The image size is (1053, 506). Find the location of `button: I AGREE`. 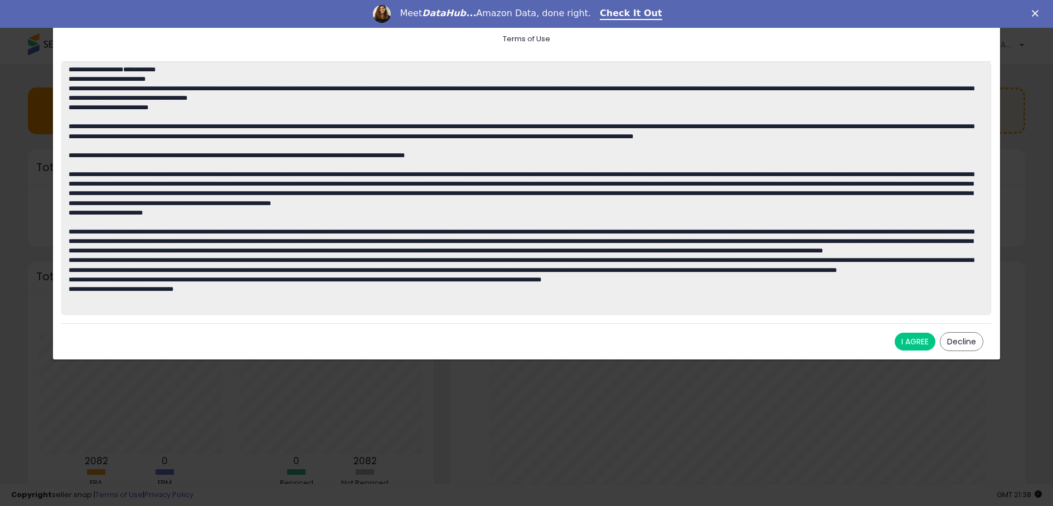

button: I AGREE is located at coordinates (915, 342).